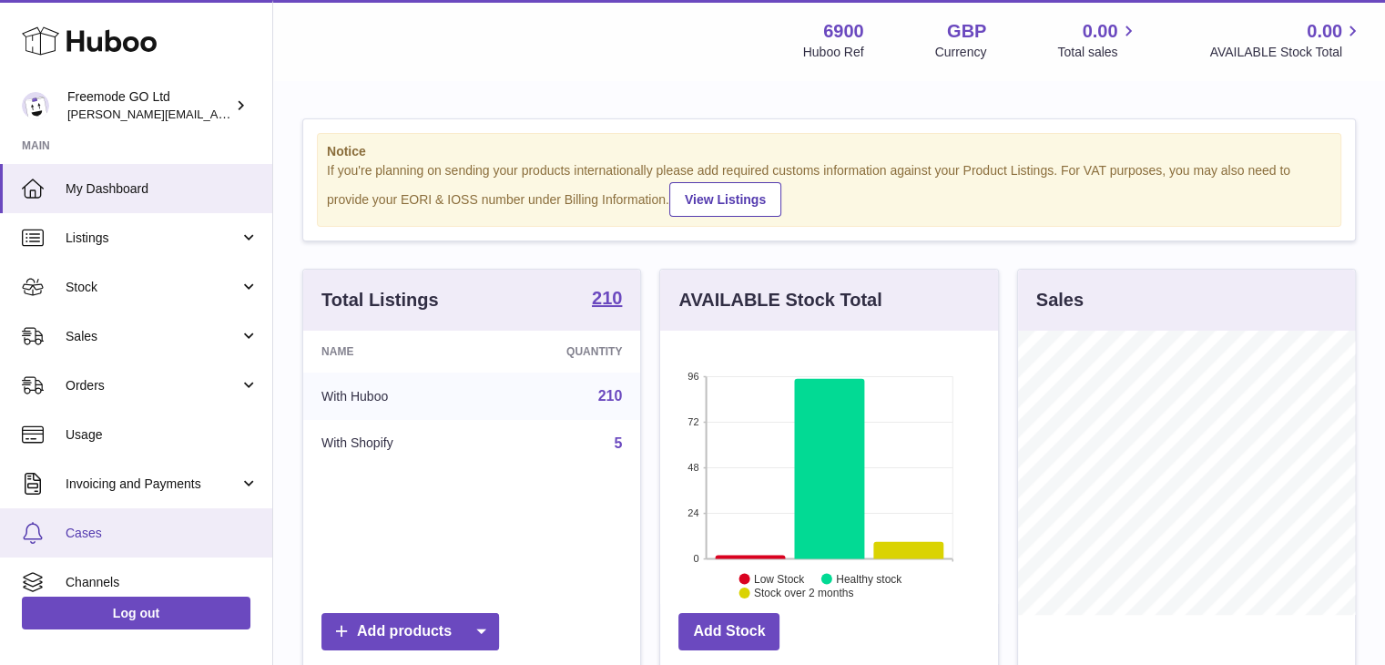 The image size is (1385, 665). Describe the element at coordinates (779, 578) in the screenshot. I see `text: Low Stock` at that location.